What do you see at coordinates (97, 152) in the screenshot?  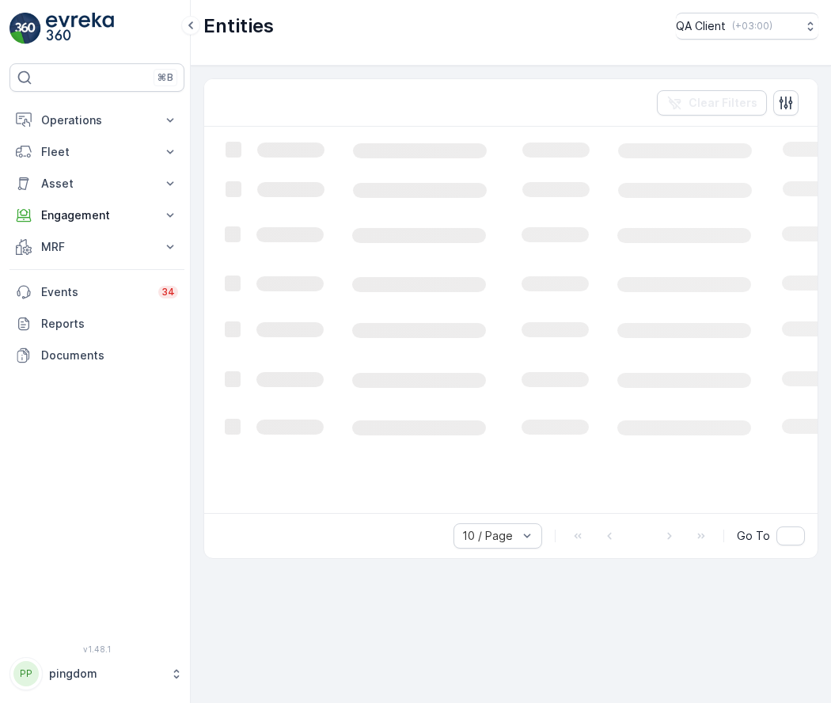 I see `p: Fleet` at bounding box center [97, 152].